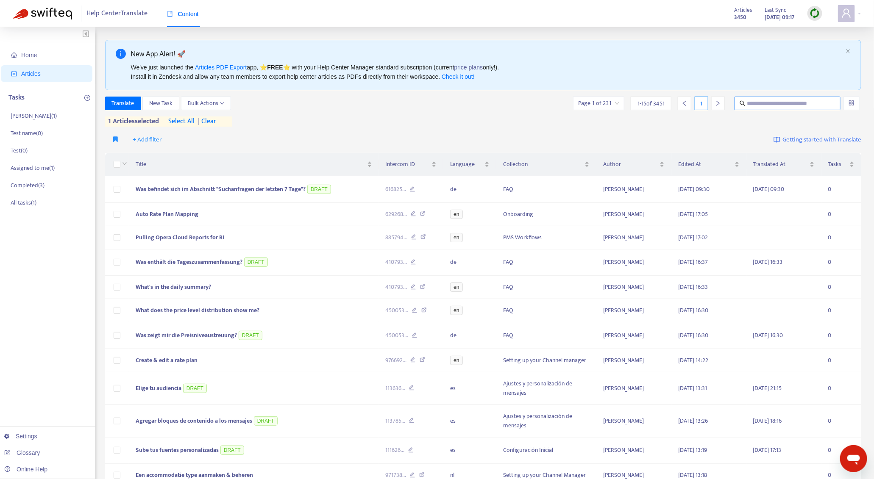 This screenshot has width=874, height=479. What do you see at coordinates (205, 122) in the screenshot?
I see `span: clear` at bounding box center [205, 122].